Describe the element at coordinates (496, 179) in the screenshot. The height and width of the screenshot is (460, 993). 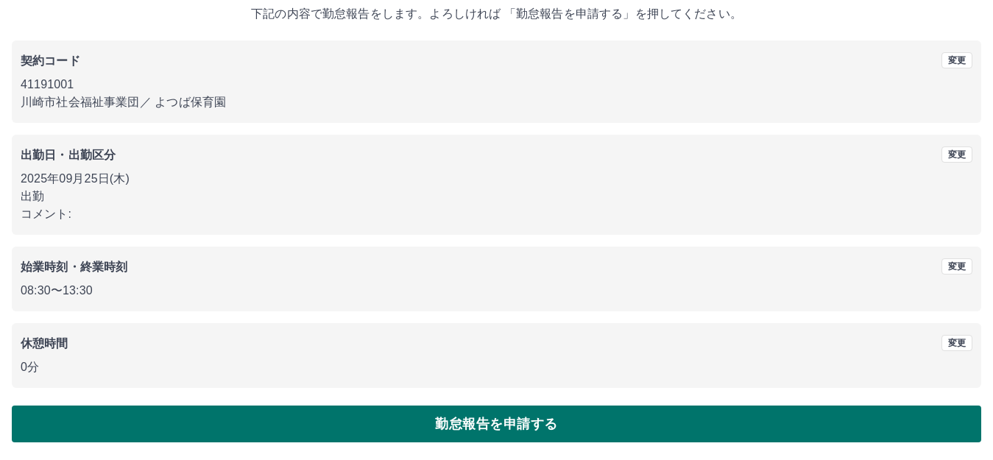
I see `p: 2025年09月25日(木)` at that location.